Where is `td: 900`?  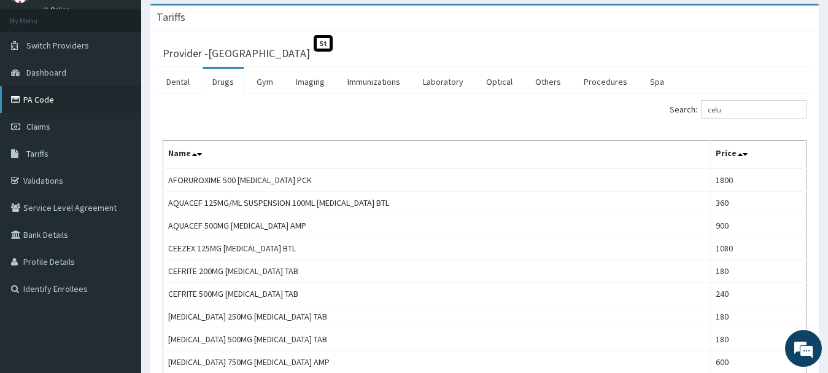
td: 900 is located at coordinates (758, 225).